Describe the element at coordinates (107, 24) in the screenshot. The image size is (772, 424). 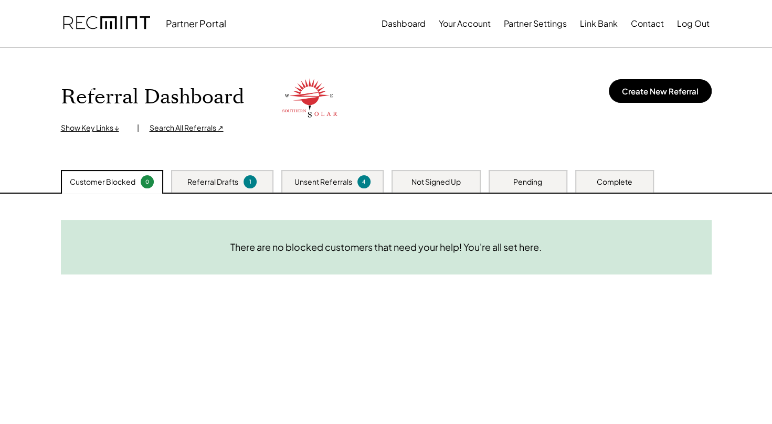
I see `img: recmint-logotype%403x.png` at that location.